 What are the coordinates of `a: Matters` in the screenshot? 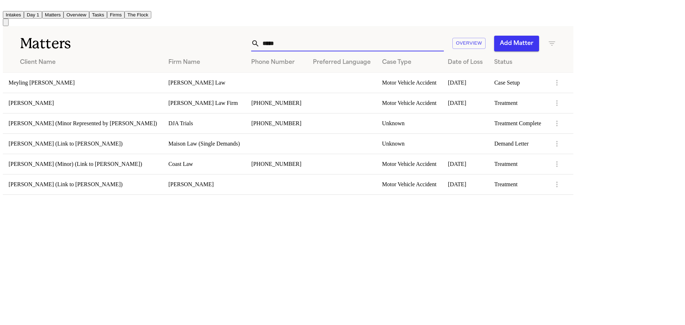 It's located at (53, 14).